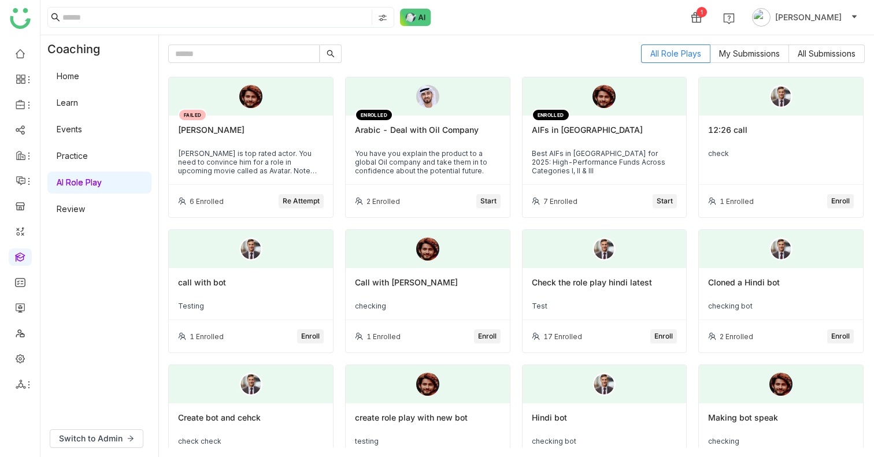 This screenshot has width=874, height=457. What do you see at coordinates (91, 439) in the screenshot?
I see `span: Switch to Admin` at bounding box center [91, 439].